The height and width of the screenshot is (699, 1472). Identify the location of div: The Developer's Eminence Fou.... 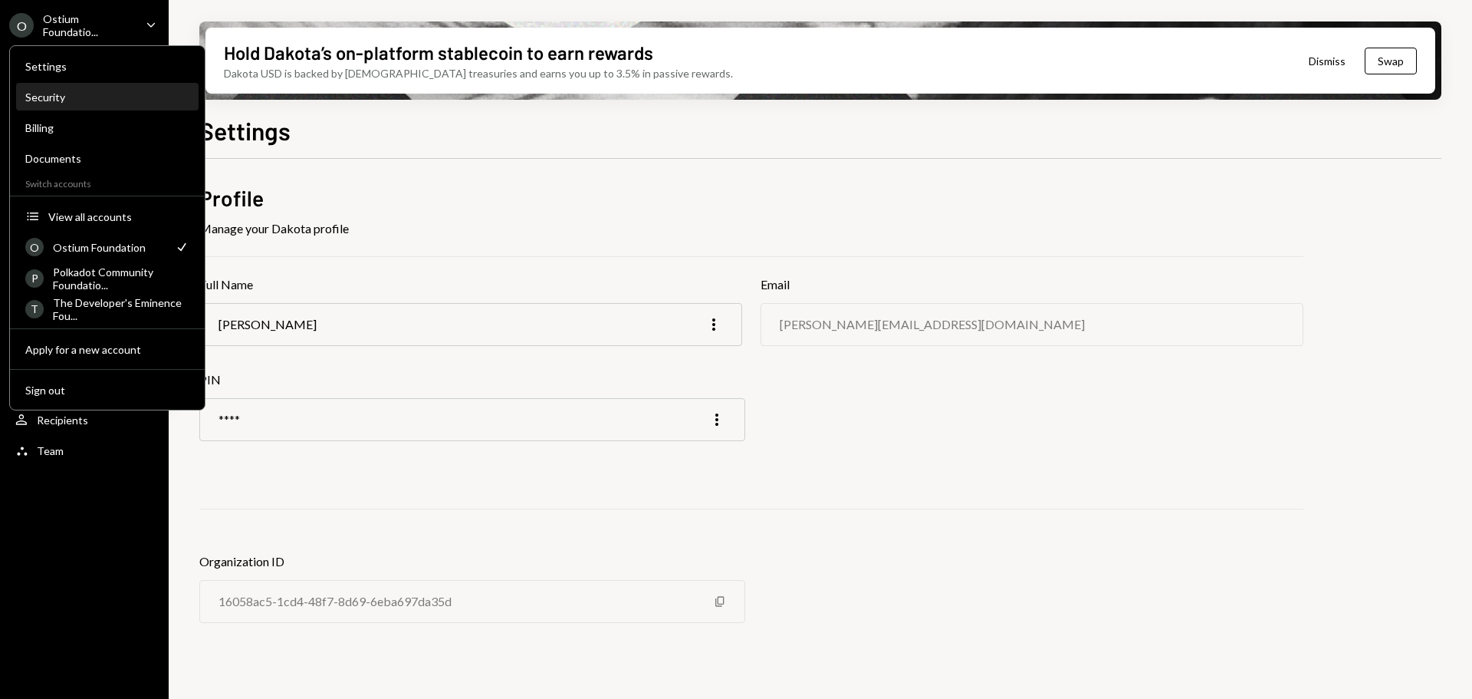
(121, 309).